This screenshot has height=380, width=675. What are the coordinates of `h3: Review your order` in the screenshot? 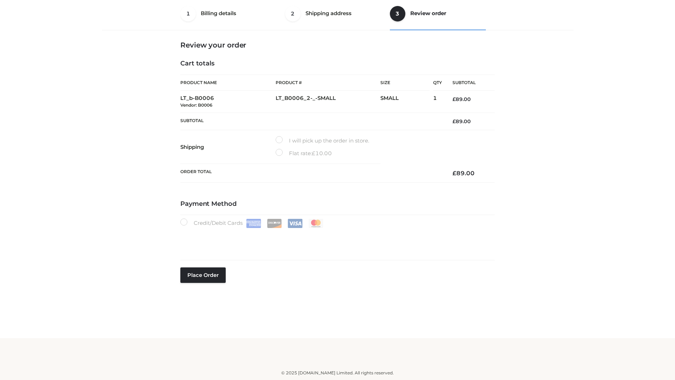 It's located at (338, 45).